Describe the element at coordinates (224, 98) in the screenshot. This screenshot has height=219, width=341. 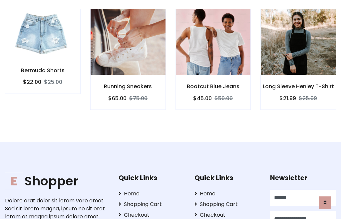
I see `del: $50.00` at that location.